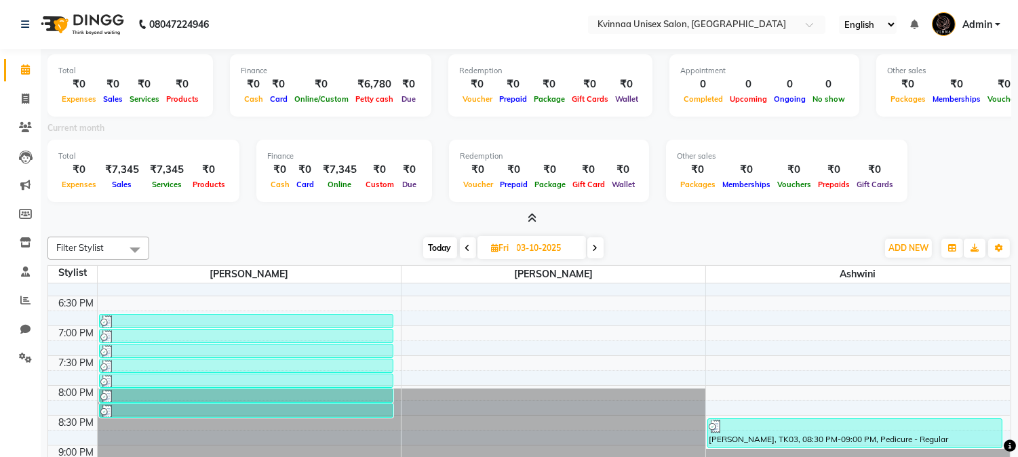 Image resolution: width=1018 pixels, height=457 pixels. Describe the element at coordinates (589, 184) in the screenshot. I see `span: Gift Card` at that location.